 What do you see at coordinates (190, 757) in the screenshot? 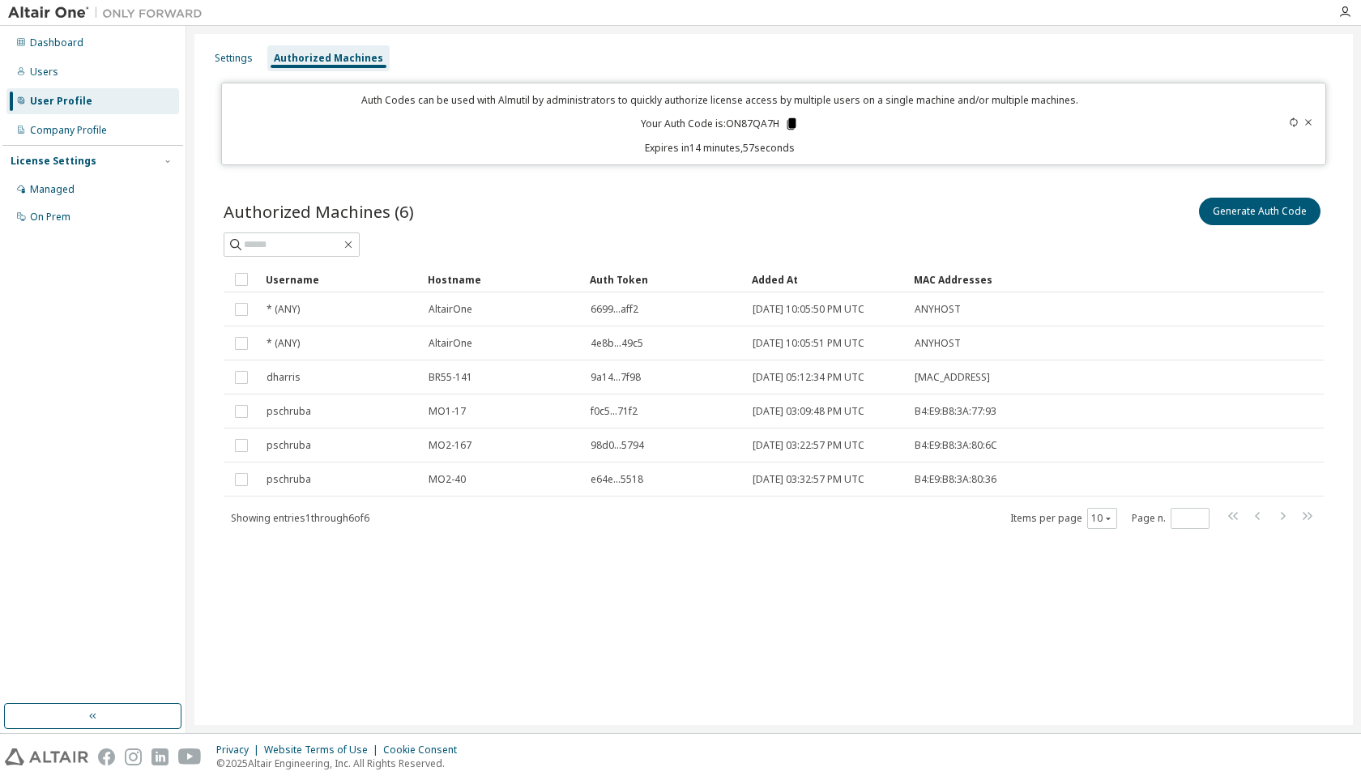
I see `img: youtube.svg` at bounding box center [190, 757].